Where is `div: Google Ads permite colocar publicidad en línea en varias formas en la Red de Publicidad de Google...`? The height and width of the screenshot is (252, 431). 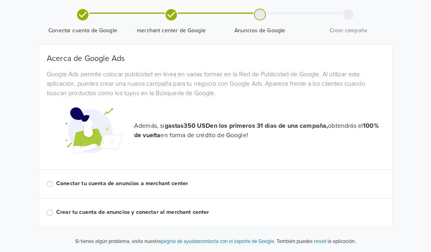
div: Google Ads permite colocar publicidad en línea en varias formas en la Red de Publicidad de Google... is located at coordinates (215, 84).